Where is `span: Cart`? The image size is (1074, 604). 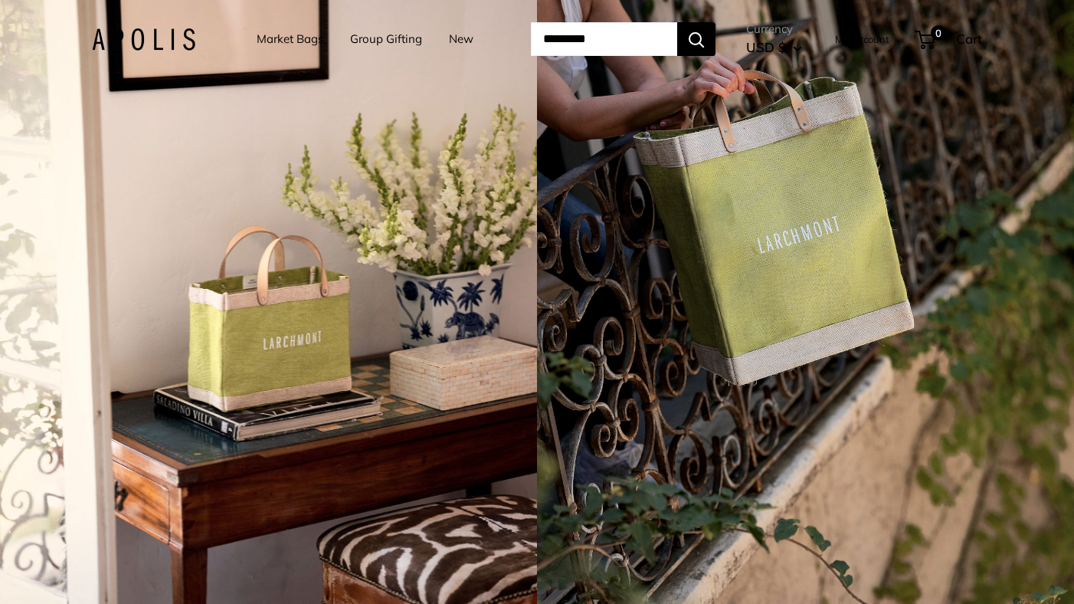
span: Cart is located at coordinates (969, 38).